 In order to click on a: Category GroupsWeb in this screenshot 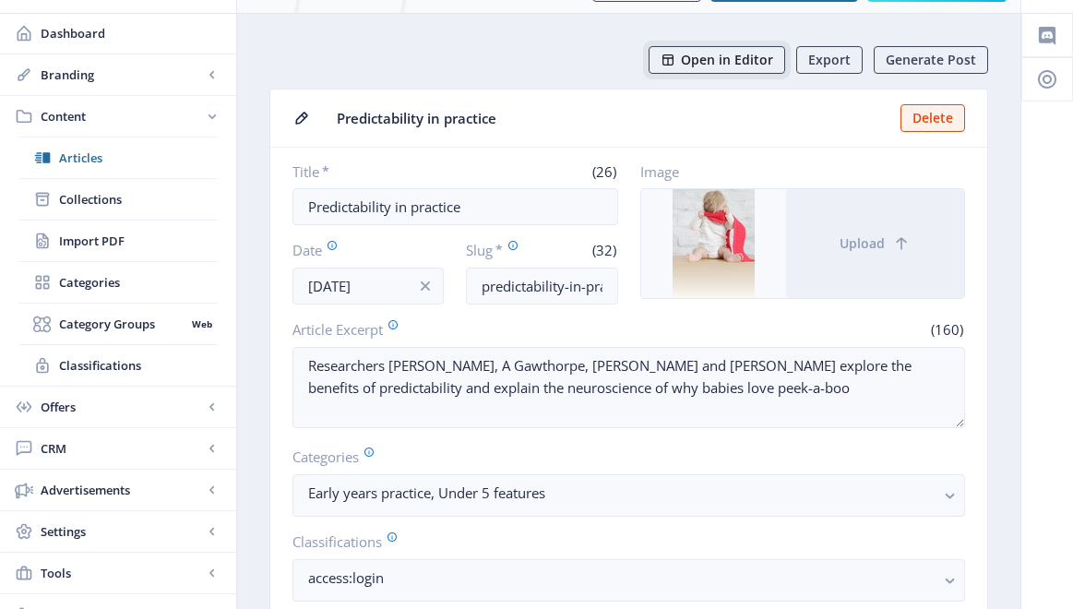, I will do `click(118, 324)`.